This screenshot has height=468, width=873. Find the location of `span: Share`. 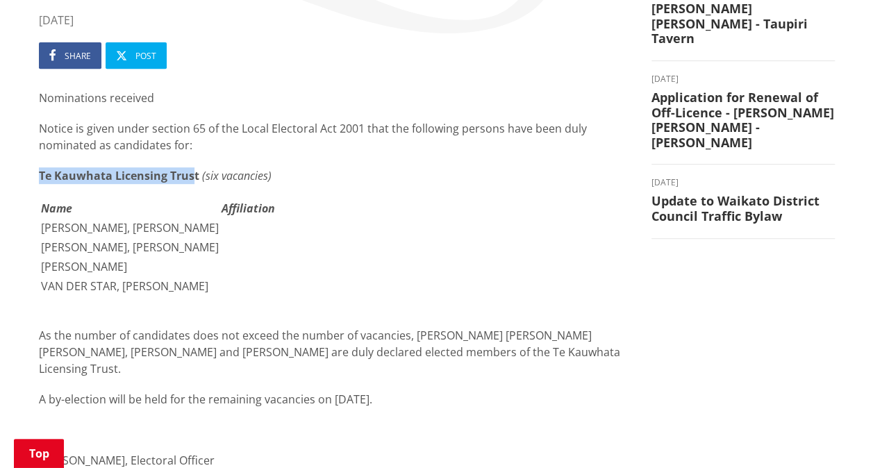

span: Share is located at coordinates (78, 56).